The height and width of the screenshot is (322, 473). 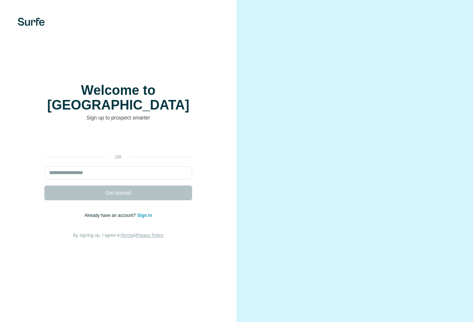 I want to click on span: By signing up, I agree to &, so click(x=118, y=236).